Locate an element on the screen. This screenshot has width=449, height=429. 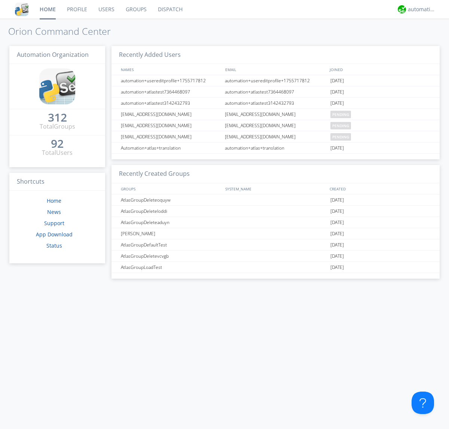
div: Total Users is located at coordinates (57, 152).